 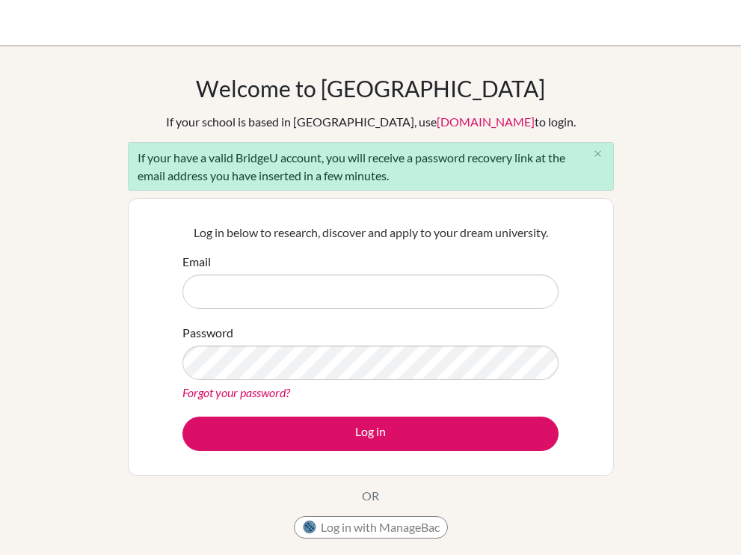 What do you see at coordinates (370, 233) in the screenshot?
I see `p: Log in below to research, discover and apply to your dream university.` at bounding box center [370, 233].